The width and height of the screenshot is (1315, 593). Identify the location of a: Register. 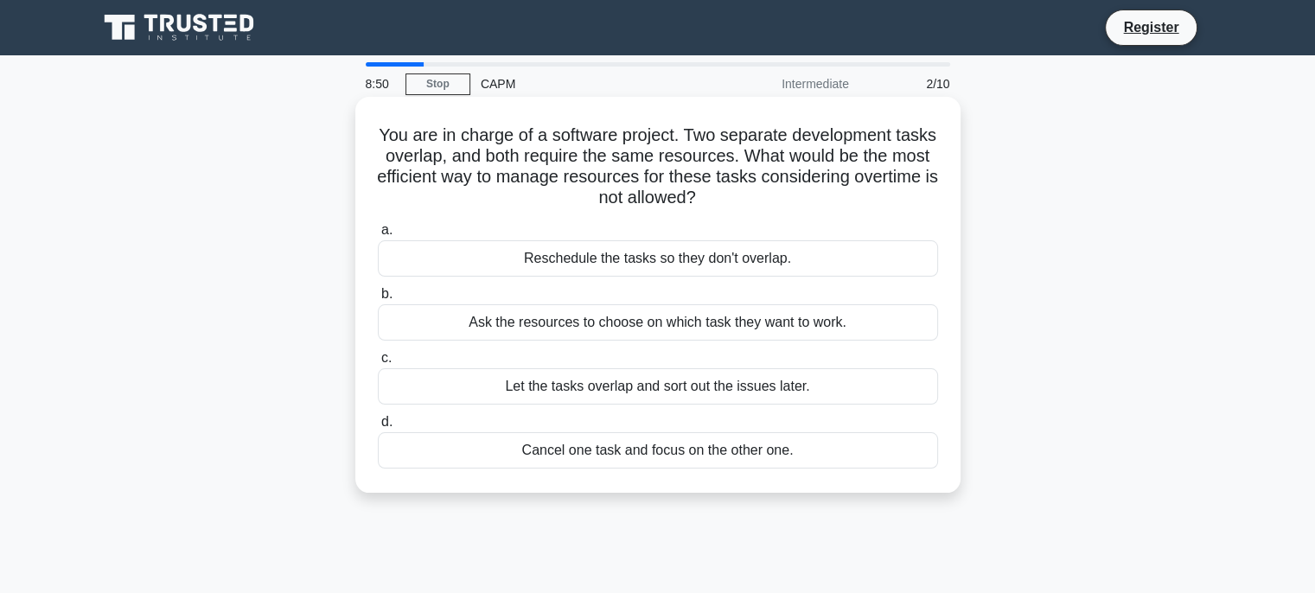
(1151, 27).